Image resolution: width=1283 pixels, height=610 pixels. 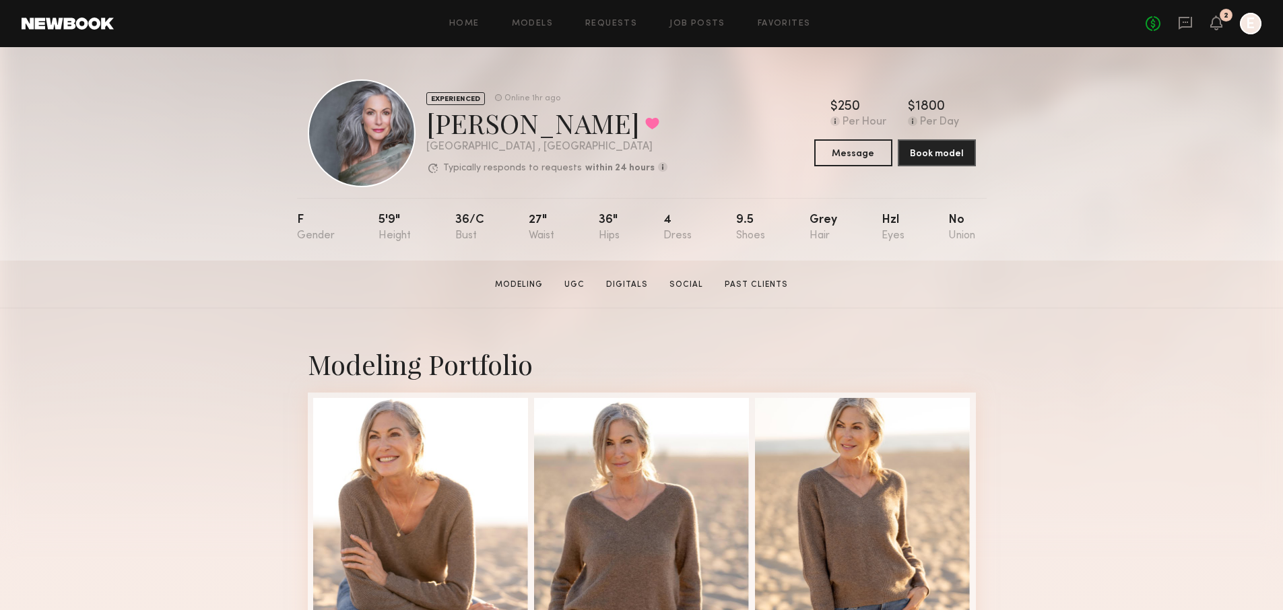 What do you see at coordinates (849, 107) in the screenshot?
I see `div: 250` at bounding box center [849, 107].